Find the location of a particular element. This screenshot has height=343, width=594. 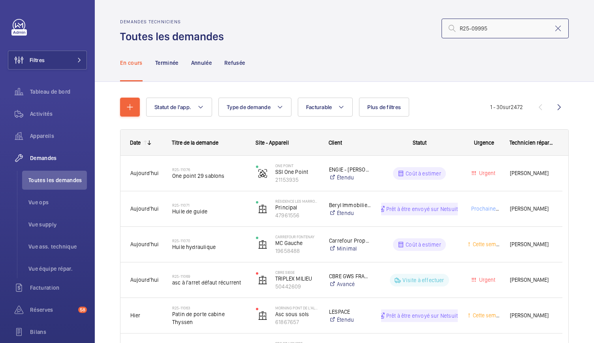

span: Client is located at coordinates (335, 143).